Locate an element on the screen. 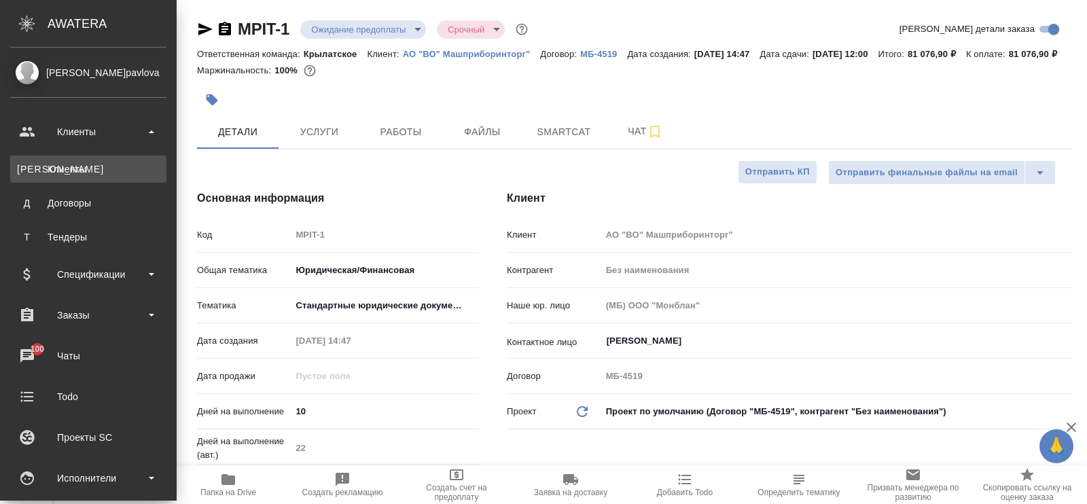  p: Маржинальность: is located at coordinates (236, 70).